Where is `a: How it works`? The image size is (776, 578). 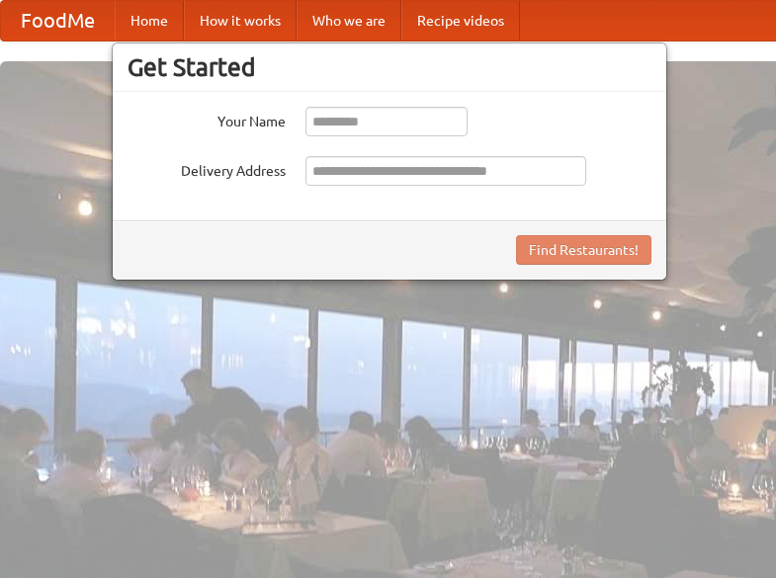
a: How it works is located at coordinates (240, 21).